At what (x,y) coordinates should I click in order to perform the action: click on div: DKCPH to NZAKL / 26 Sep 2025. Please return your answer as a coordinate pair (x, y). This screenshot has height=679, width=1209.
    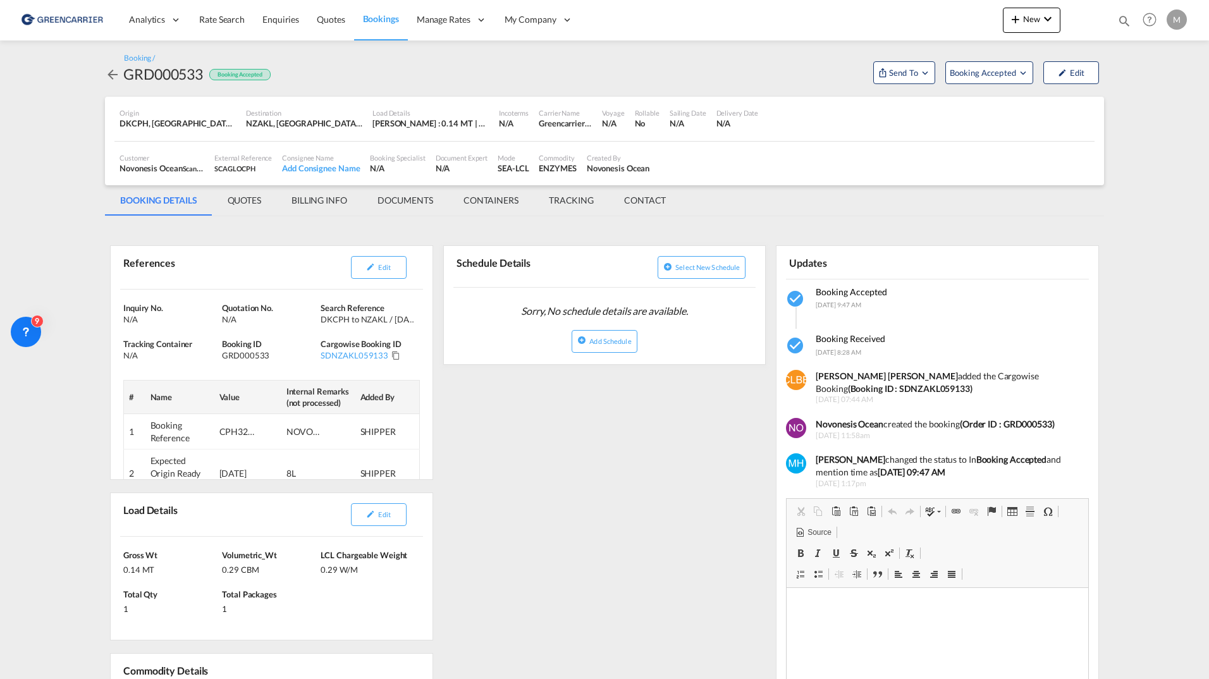
    Looking at the image, I should click on (368, 319).